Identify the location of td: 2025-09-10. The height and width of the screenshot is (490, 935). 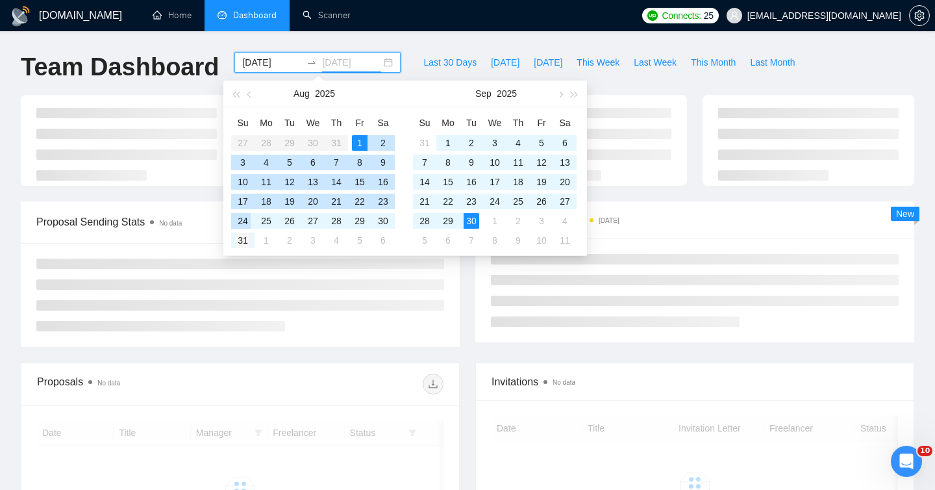
(495, 162).